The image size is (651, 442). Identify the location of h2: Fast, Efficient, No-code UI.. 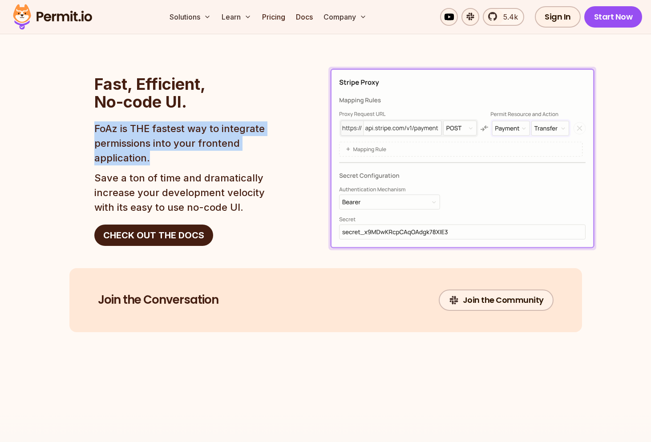
(194, 93).